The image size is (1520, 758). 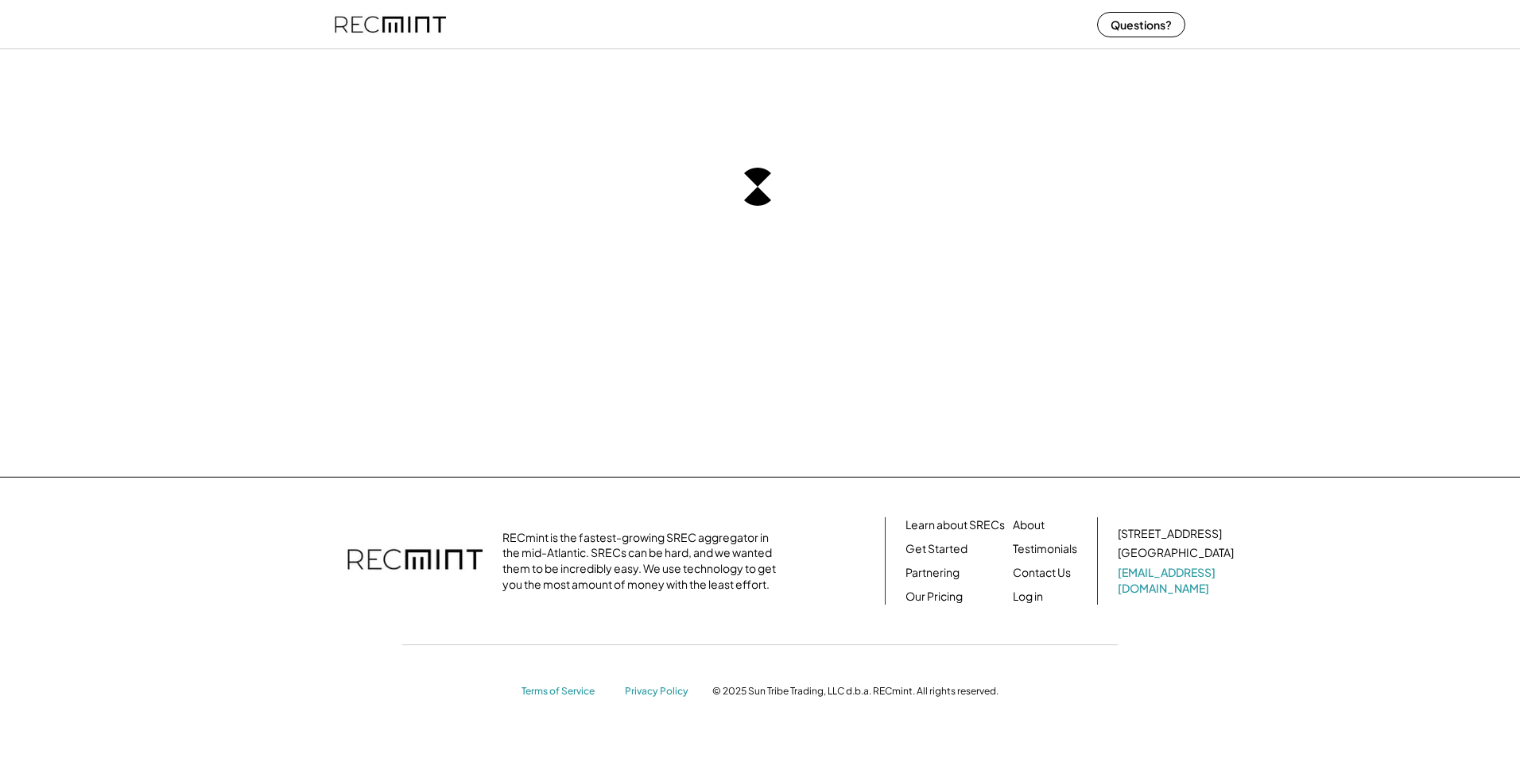 I want to click on a: Our Pricing, so click(x=934, y=597).